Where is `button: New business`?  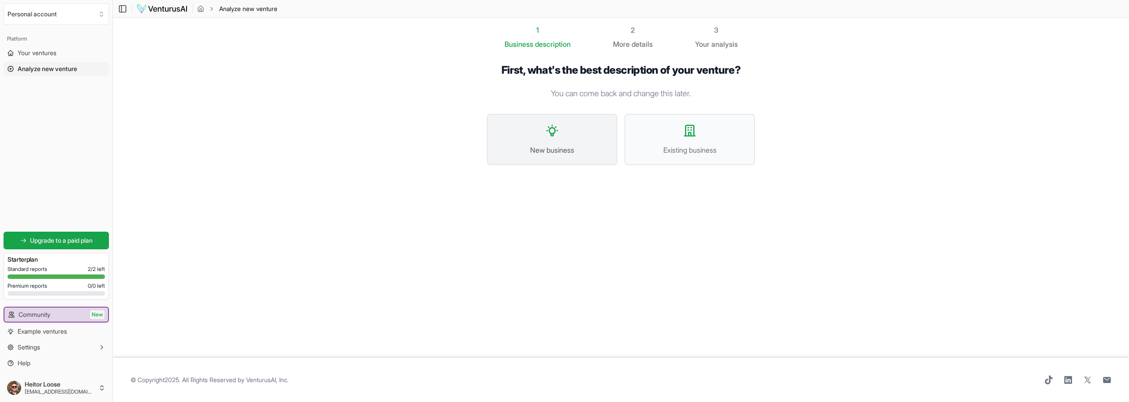 button: New business is located at coordinates (552, 139).